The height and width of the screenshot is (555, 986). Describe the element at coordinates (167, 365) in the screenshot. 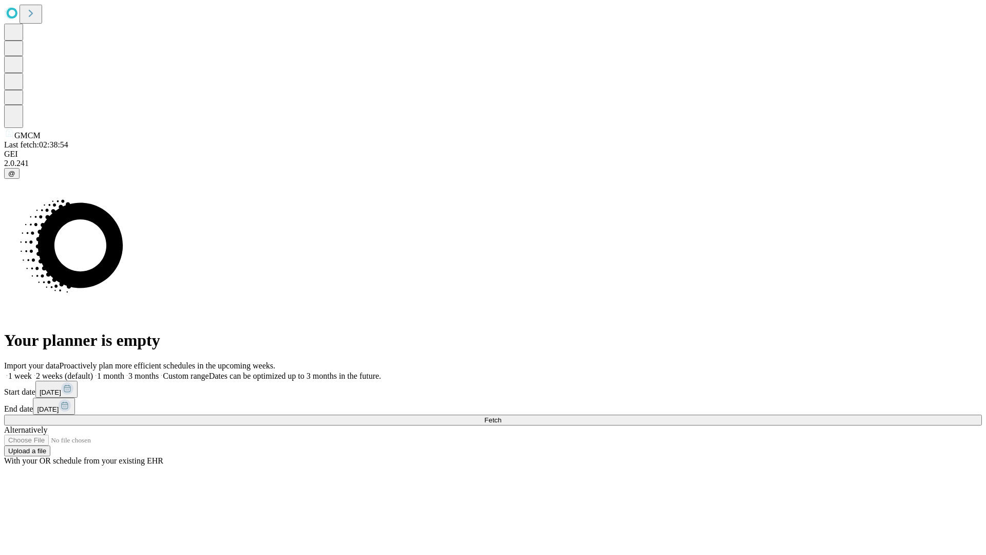

I see `span: Proactively plan more efficient schedules in the upcoming weeks.` at that location.